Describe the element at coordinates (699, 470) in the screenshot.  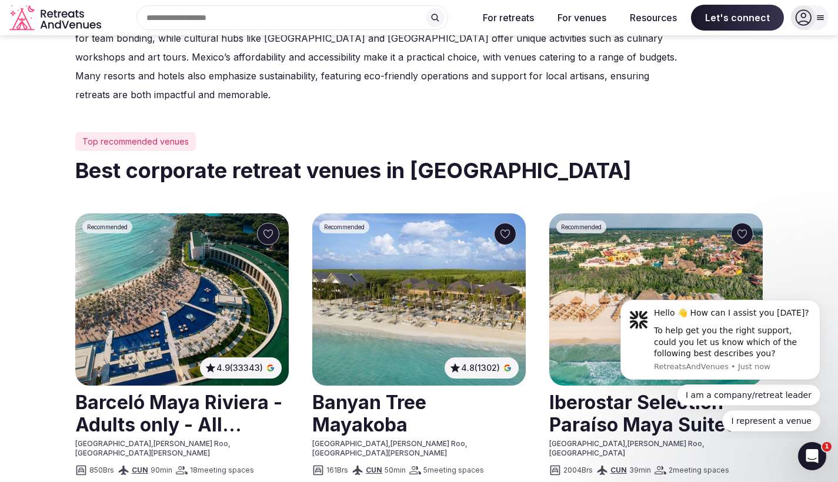
I see `span: 2 meeting spaces` at that location.